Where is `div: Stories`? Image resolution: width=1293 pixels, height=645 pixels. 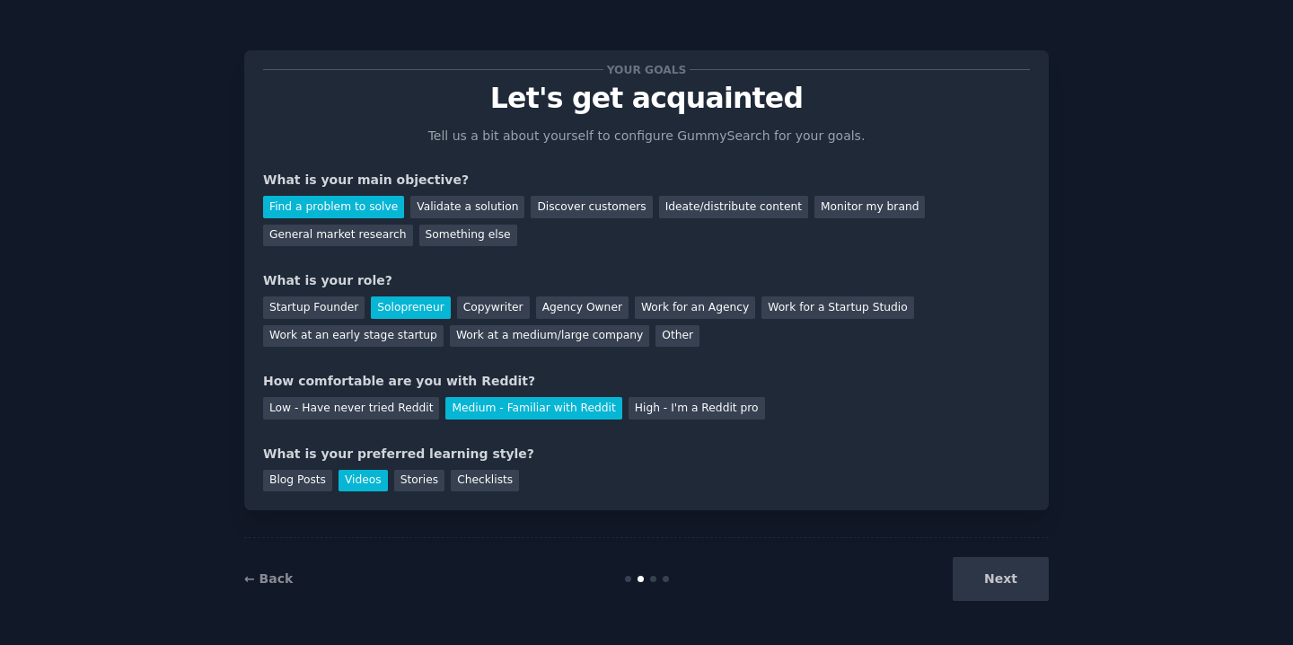 div: Stories is located at coordinates (419, 480).